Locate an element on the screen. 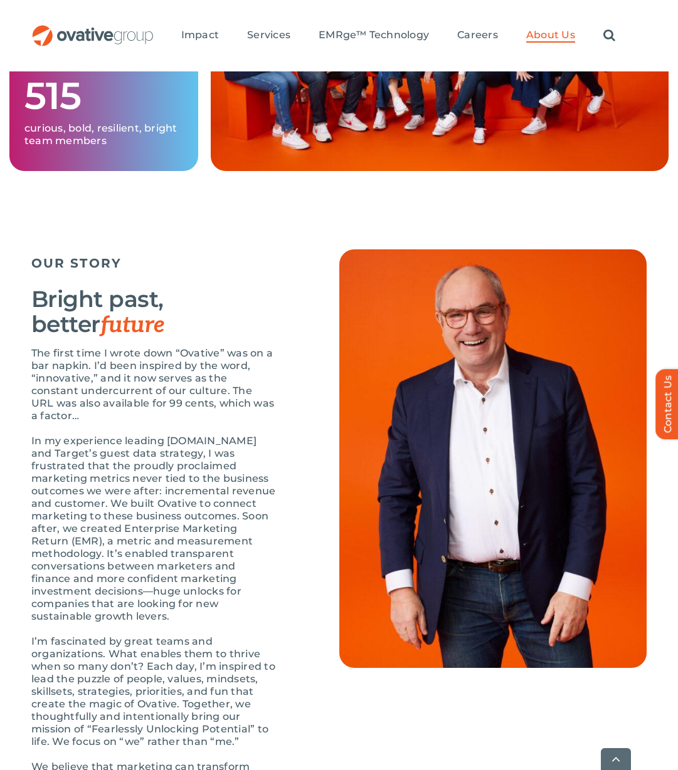 The height and width of the screenshot is (770, 678). a: EMRge™ Technology is located at coordinates (374, 36).